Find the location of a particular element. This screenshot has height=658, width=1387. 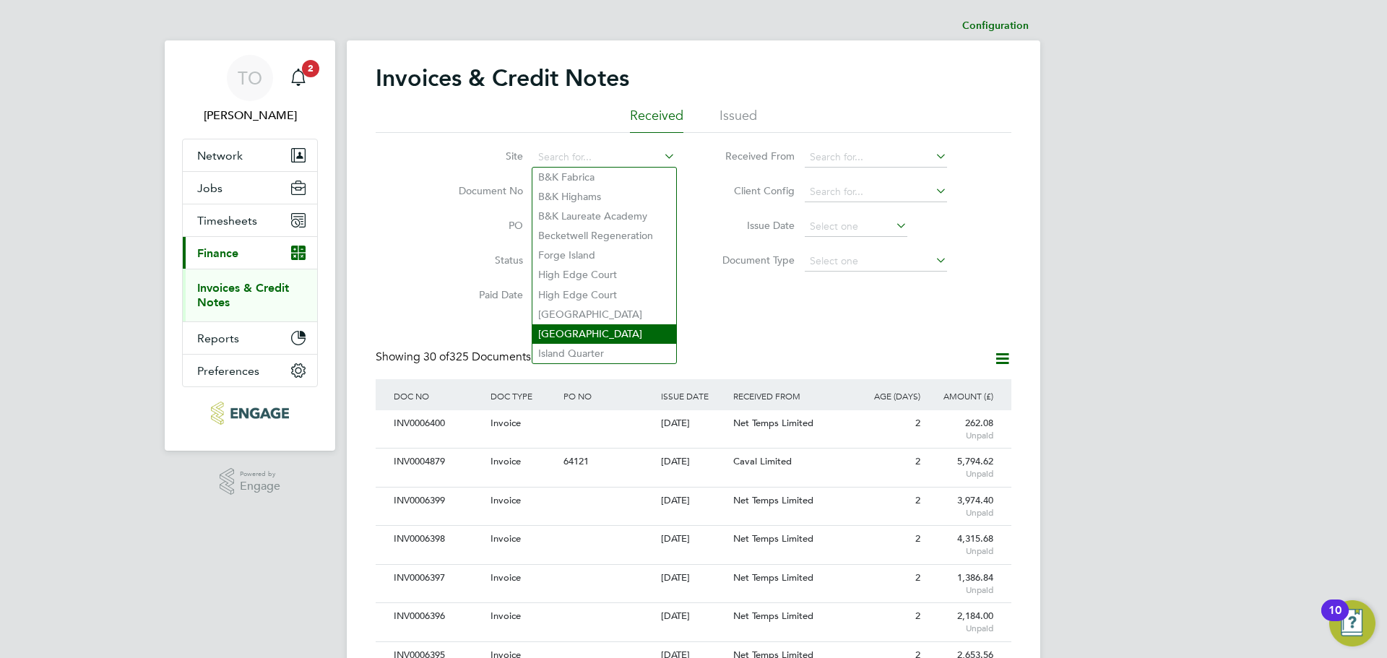

label: Document No is located at coordinates (481, 191).